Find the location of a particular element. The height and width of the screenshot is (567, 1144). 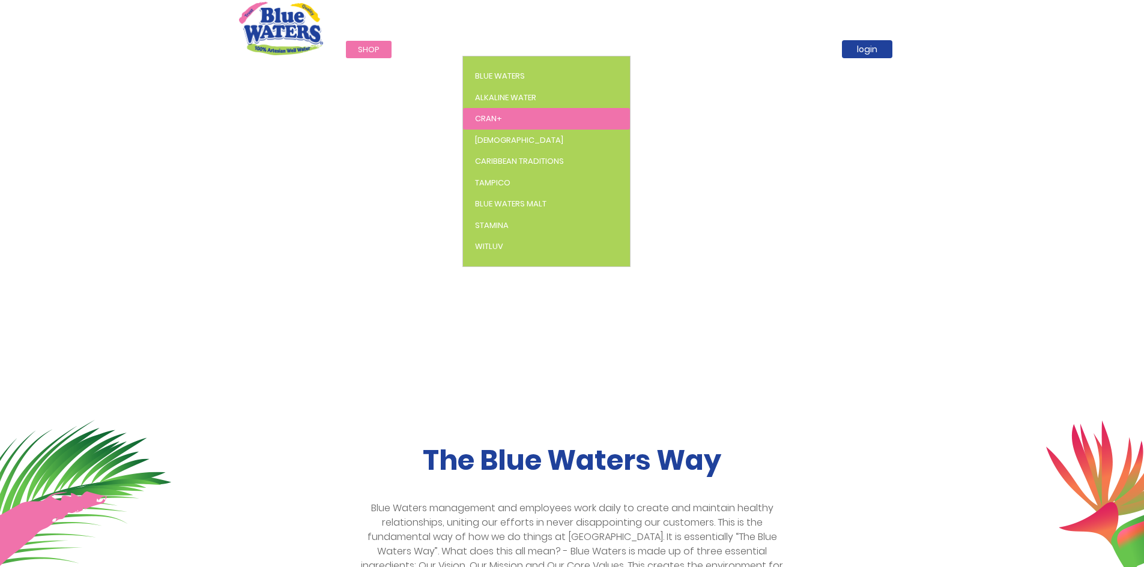

span: Shop is located at coordinates (369, 49).